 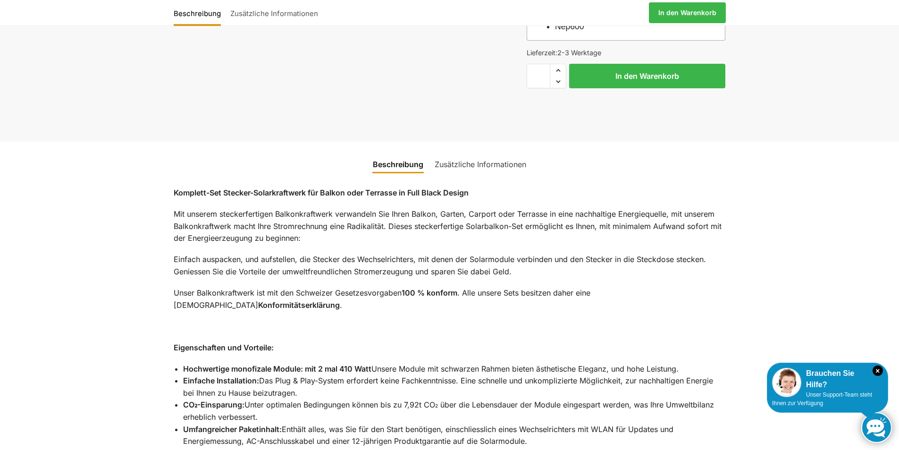 What do you see at coordinates (558, 70) in the screenshot?
I see `span: Increase quantity` at bounding box center [558, 70].